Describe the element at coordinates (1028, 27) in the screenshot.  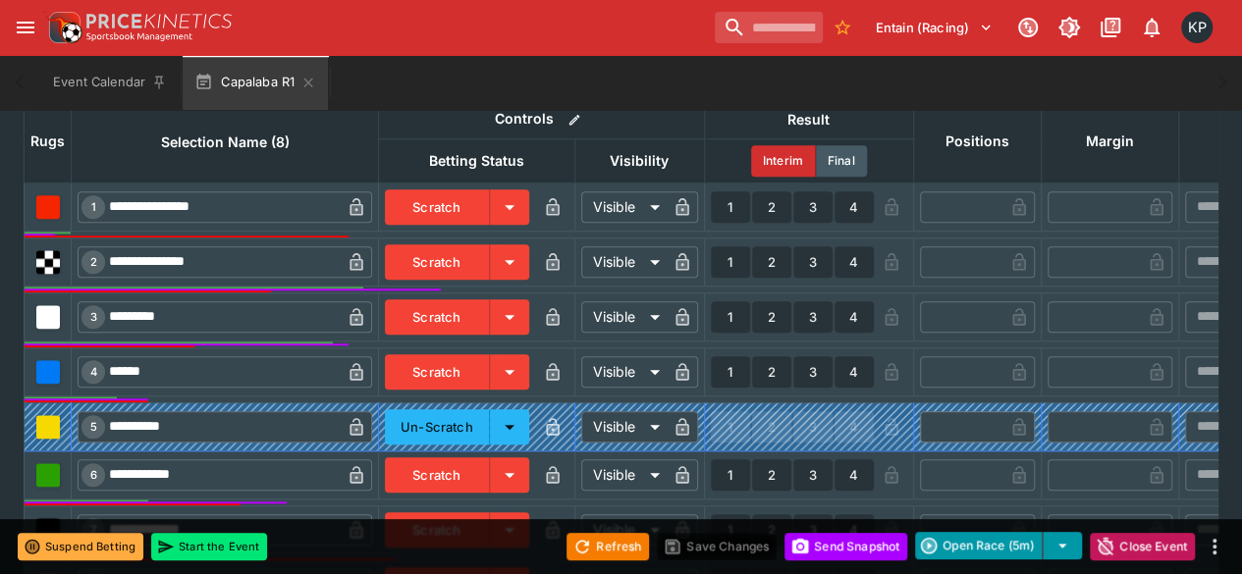
I see `button: Connected to PK` at that location.